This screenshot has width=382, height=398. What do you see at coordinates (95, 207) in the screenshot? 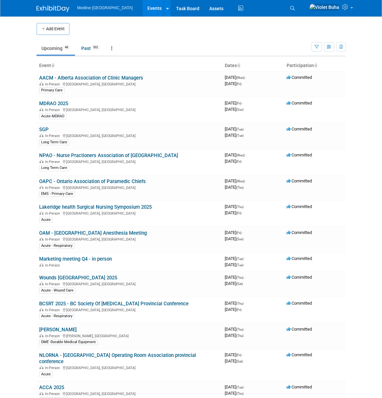
I see `a: Lakeridge health Surgical Nursing Symposium 2025` at bounding box center [95, 207].